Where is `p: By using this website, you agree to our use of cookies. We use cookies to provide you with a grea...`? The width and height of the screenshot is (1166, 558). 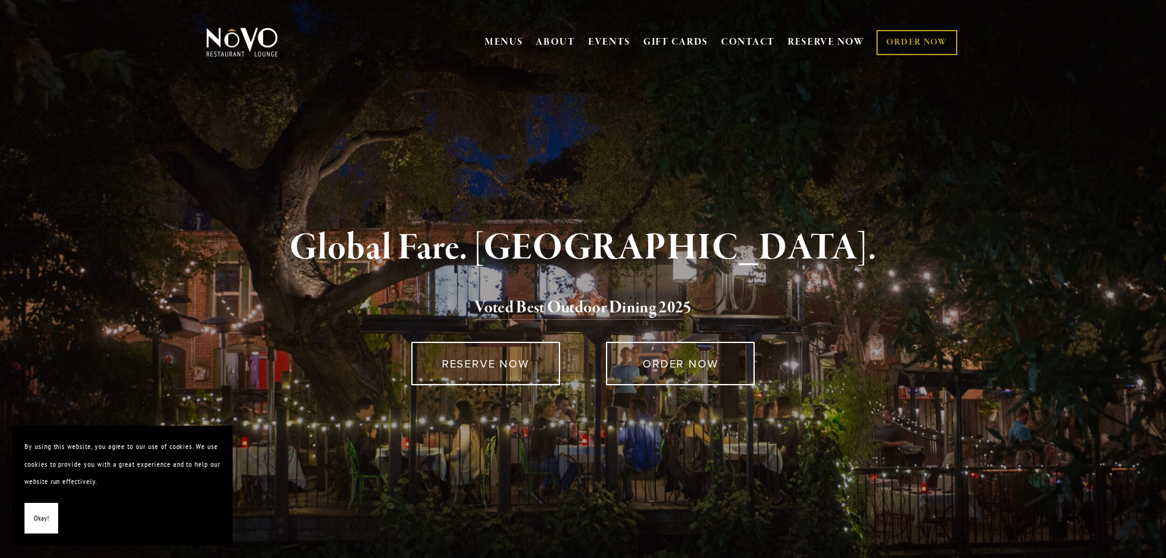
p: By using this website, you agree to our use of cookies. We use cookies to provide you with a grea... is located at coordinates (122, 464).